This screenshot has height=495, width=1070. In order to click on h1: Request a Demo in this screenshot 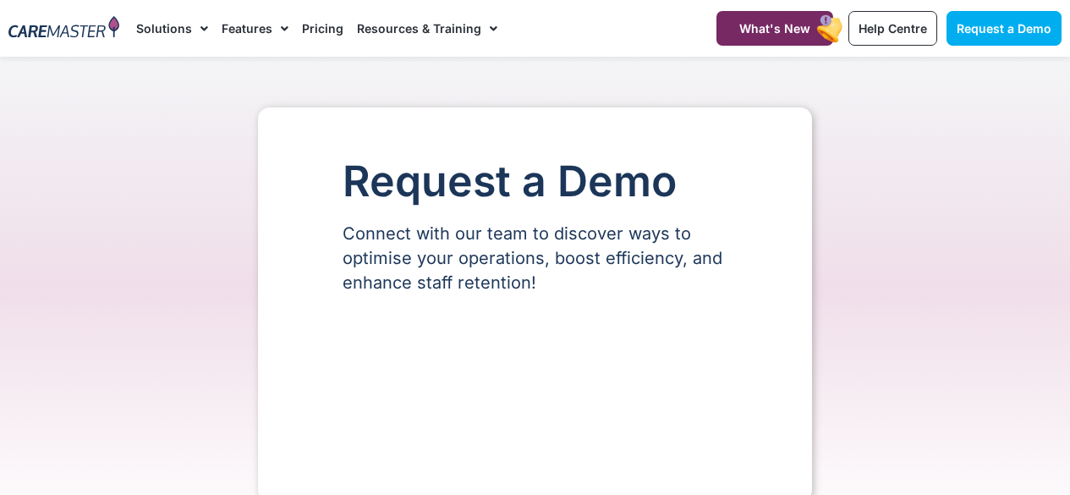, I will do `click(535, 181)`.